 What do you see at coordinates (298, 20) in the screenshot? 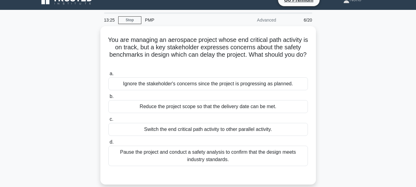
I see `div: 6/20` at bounding box center [298, 20].